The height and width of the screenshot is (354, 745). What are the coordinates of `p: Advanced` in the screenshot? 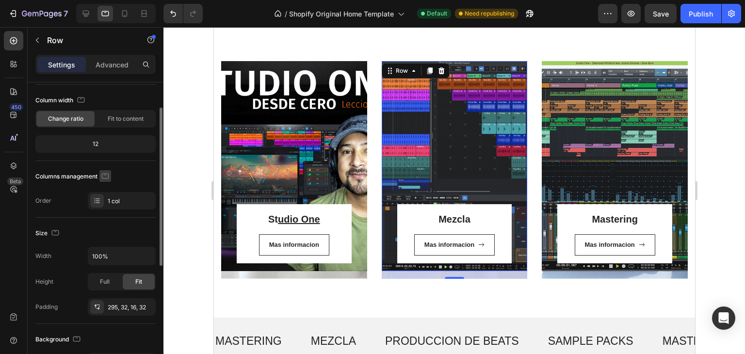 It's located at (112, 64).